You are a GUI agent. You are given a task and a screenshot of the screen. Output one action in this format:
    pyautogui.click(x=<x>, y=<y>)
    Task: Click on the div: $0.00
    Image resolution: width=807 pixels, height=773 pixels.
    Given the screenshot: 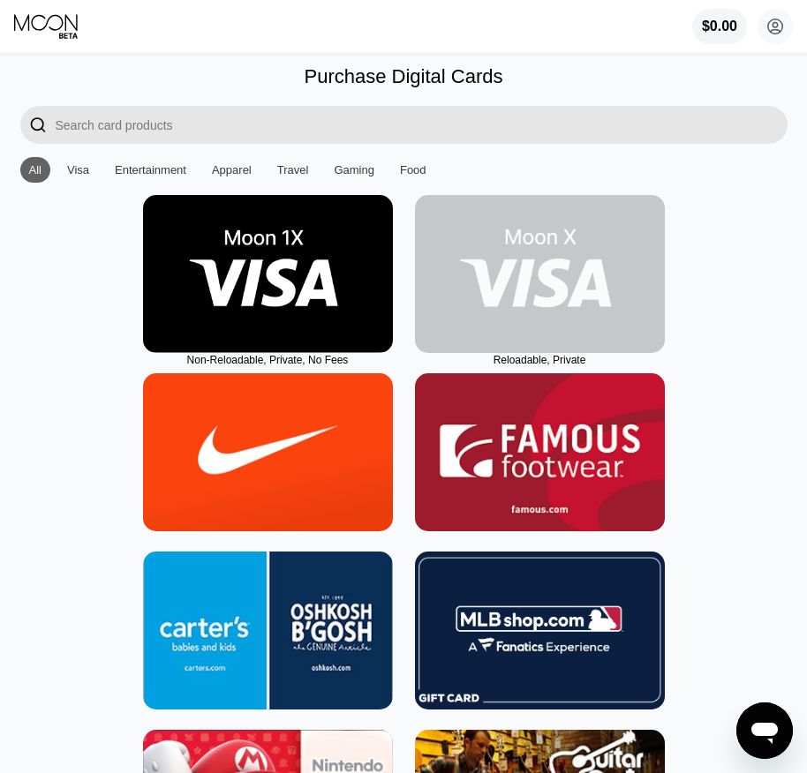 What is the action you would take?
    pyautogui.click(x=719, y=26)
    